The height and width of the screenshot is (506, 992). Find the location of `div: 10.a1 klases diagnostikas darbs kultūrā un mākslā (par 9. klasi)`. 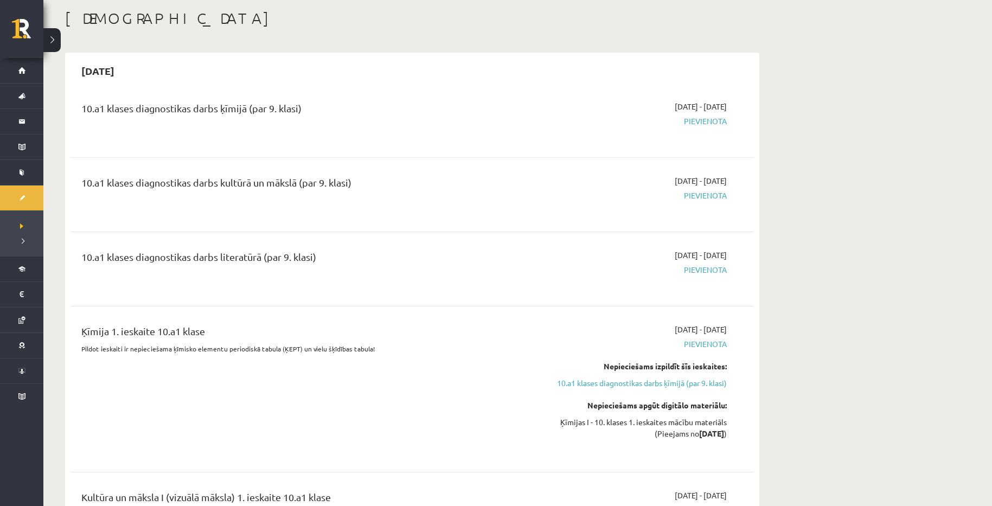

div: 10.a1 klases diagnostikas darbs kultūrā un mākslā (par 9. klasi) is located at coordinates (294, 185).